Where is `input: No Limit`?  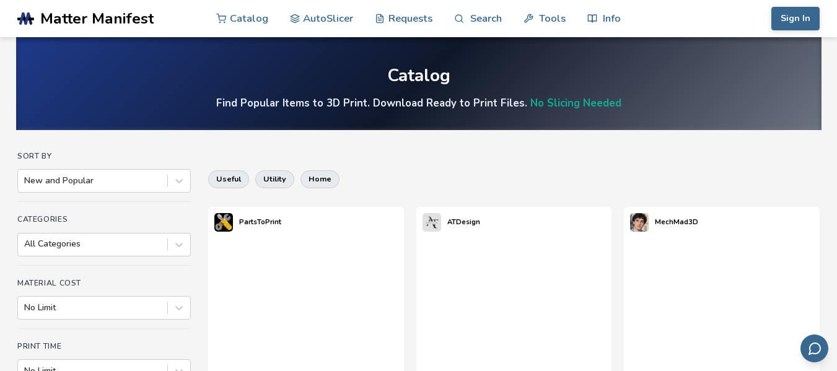
input: No Limit is located at coordinates (25, 308).